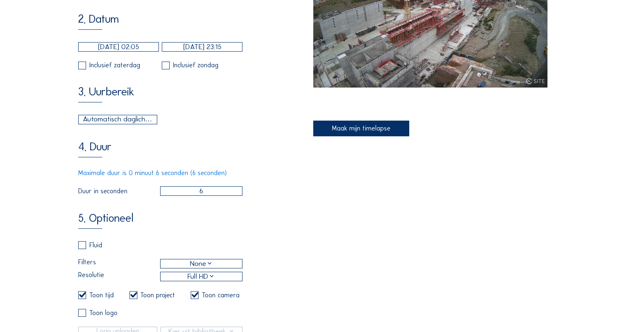  I want to click on div: Toon project, so click(158, 296).